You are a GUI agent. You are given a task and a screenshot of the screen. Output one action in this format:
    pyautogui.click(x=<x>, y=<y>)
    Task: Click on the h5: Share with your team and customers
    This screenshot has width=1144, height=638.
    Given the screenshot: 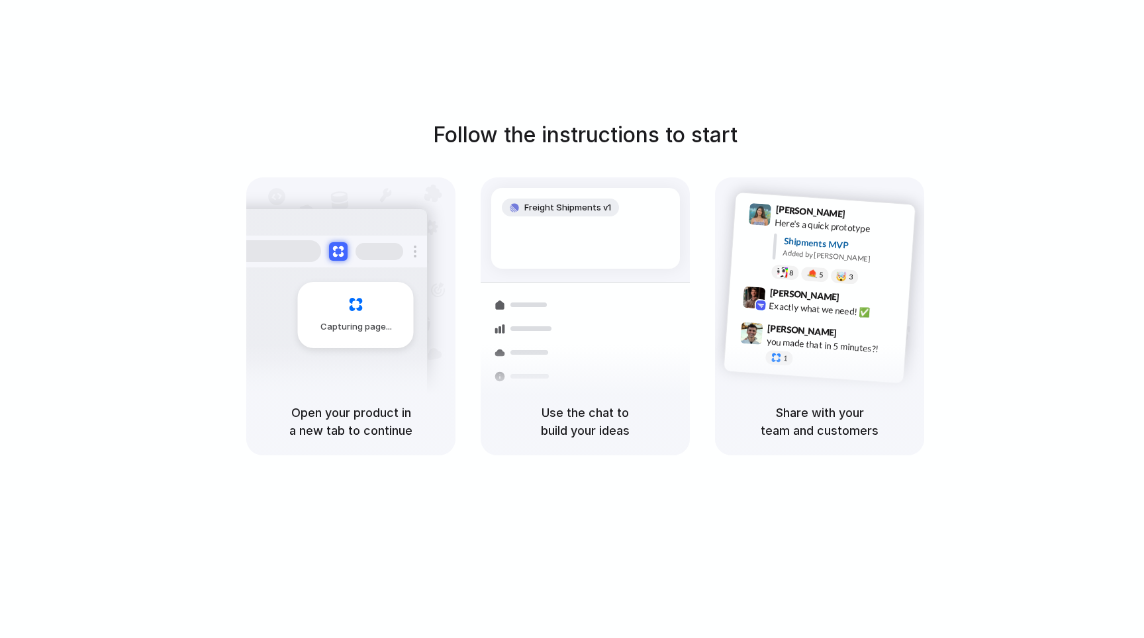 What is the action you would take?
    pyautogui.click(x=819, y=422)
    